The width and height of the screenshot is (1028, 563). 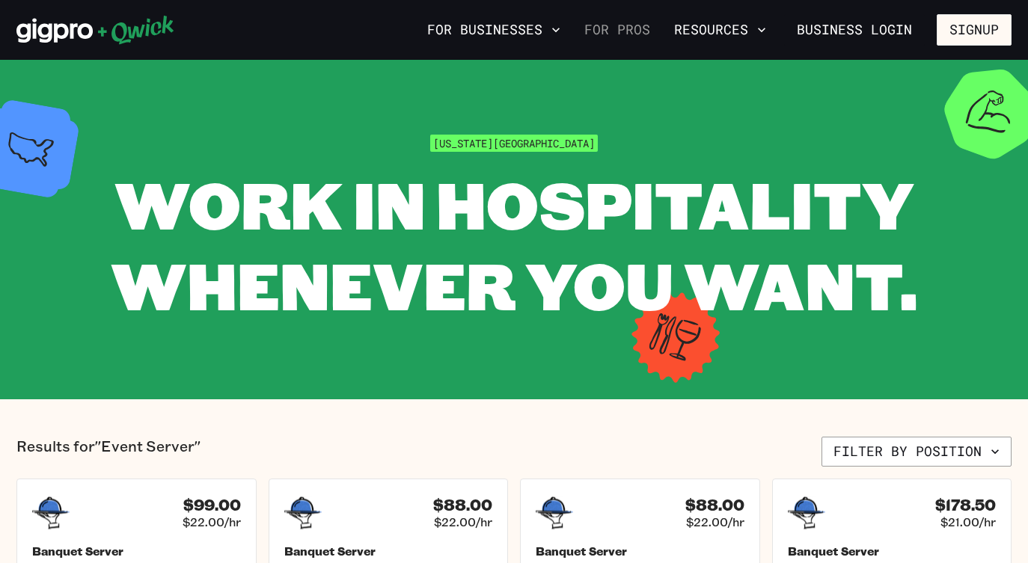 I want to click on button: Resources, so click(x=720, y=30).